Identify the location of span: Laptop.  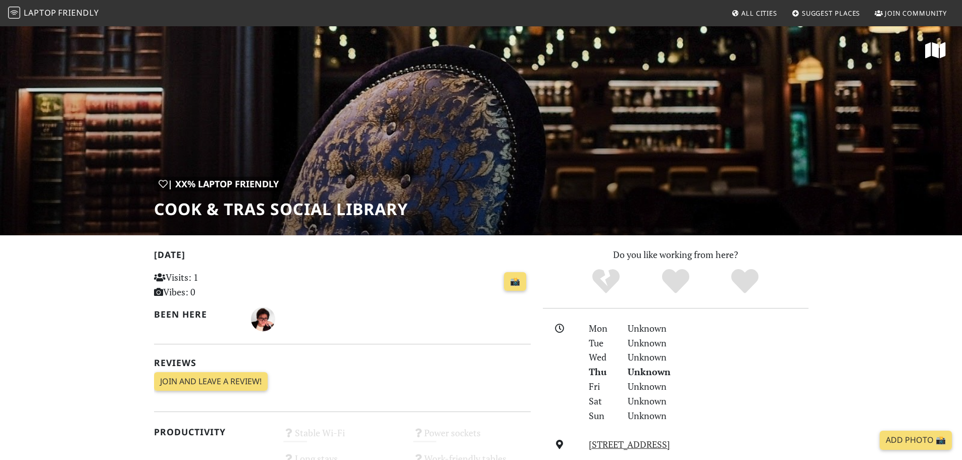
(40, 13).